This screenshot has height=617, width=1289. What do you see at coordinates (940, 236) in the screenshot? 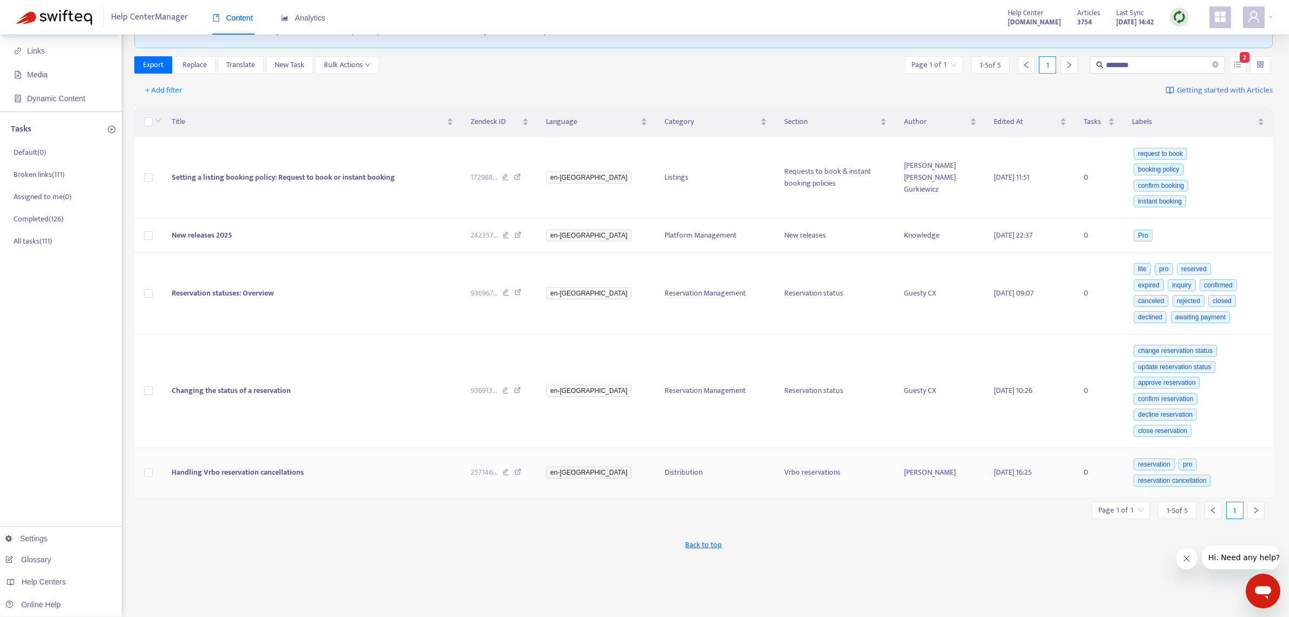
I see `td: Knowledge` at bounding box center [940, 236].